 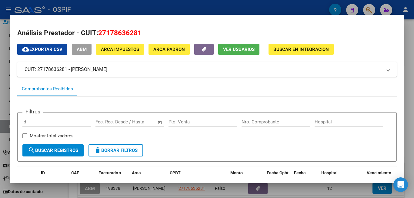 What do you see at coordinates (120, 49) in the screenshot?
I see `span: ARCA Impuestos` at bounding box center [120, 49].